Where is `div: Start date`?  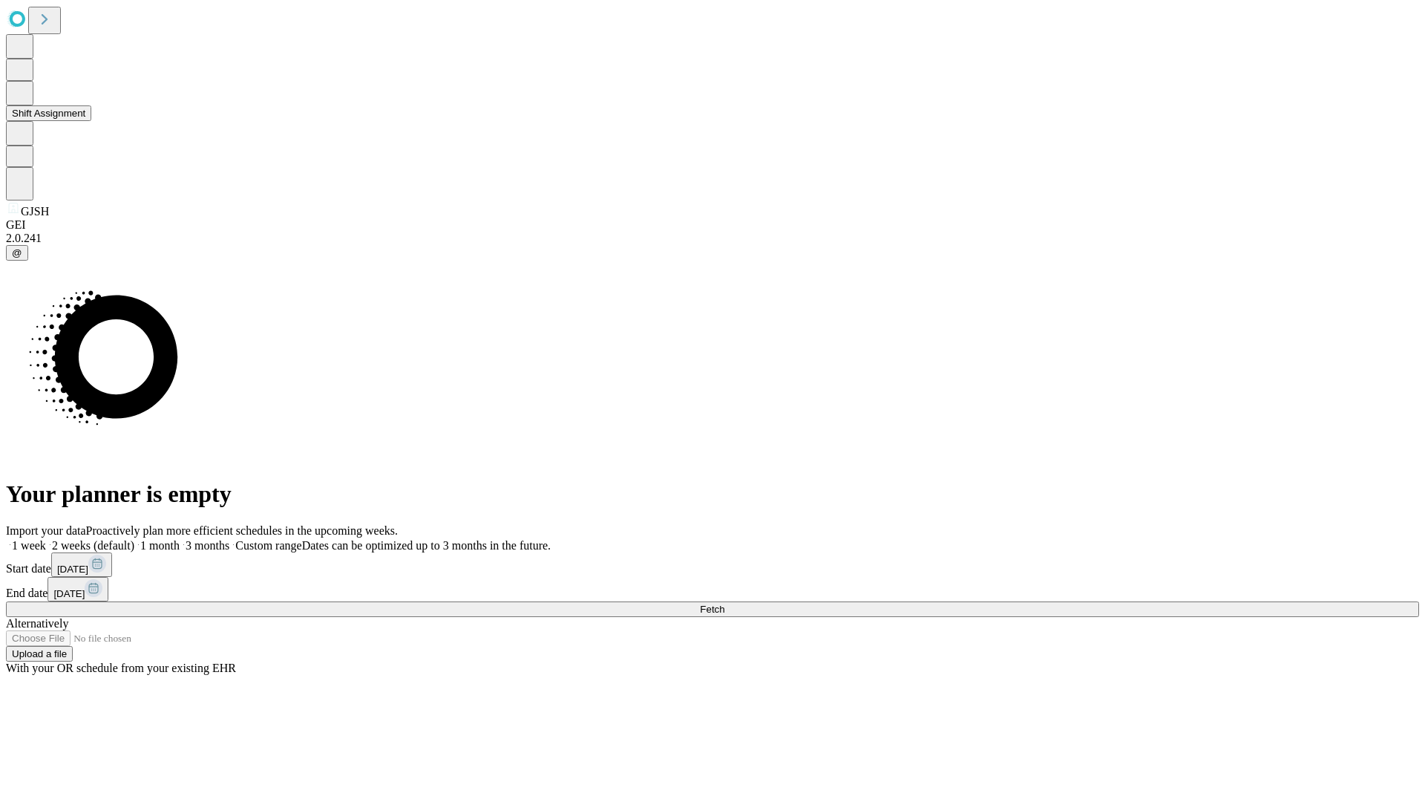 div: Start date is located at coordinates (713, 564).